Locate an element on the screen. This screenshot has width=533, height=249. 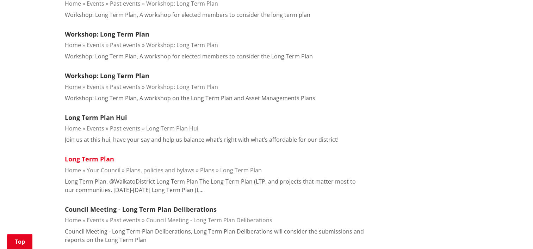
p: Long Term Plan, @WaikatoDistrict Long Term Plan The Long-Term Plan (LTP, and projects that matter... is located at coordinates (215, 186).